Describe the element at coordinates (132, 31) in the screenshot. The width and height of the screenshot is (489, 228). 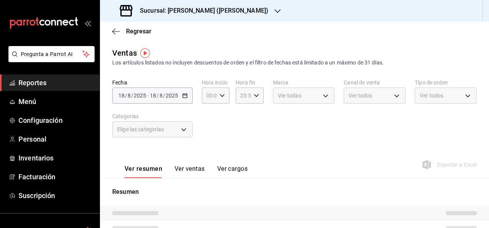
I see `button: Regresar` at that location.